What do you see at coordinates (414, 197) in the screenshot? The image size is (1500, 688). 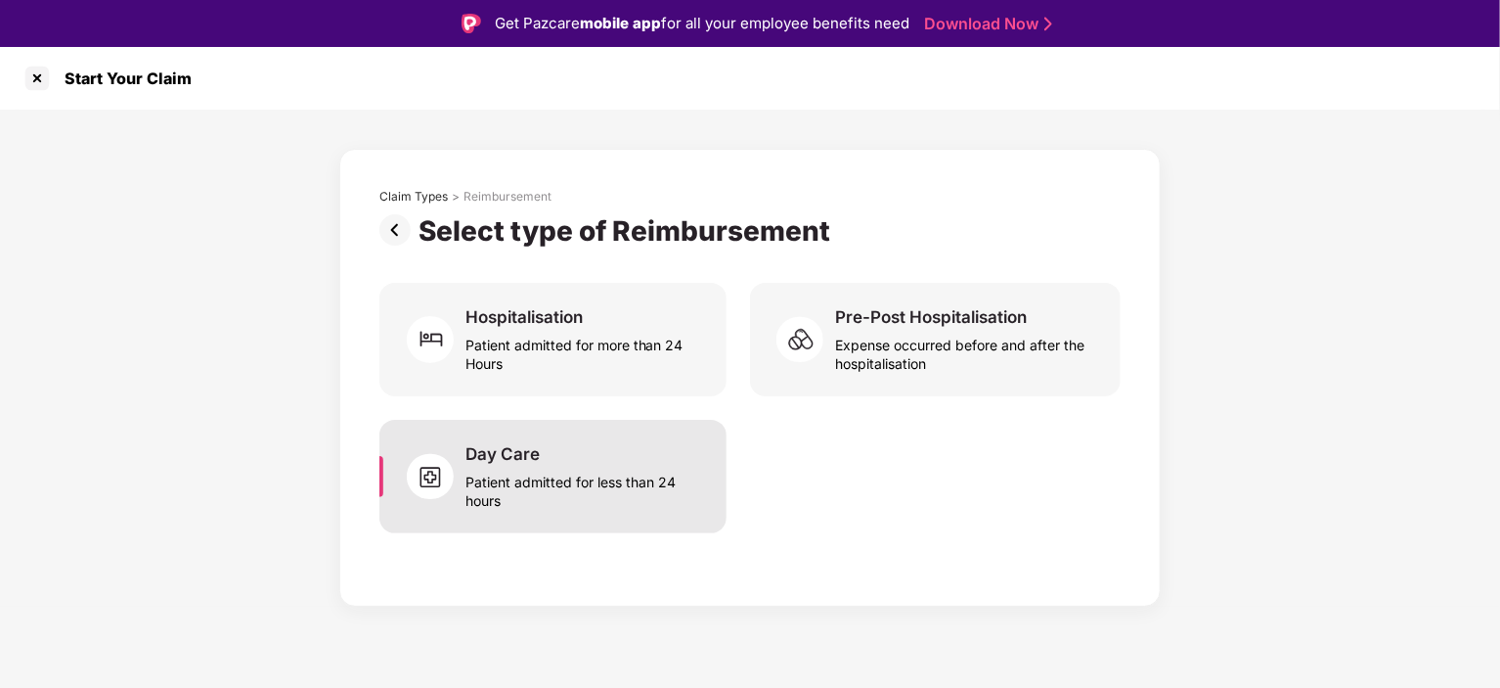 I see `div: Claim Types` at bounding box center [414, 197].